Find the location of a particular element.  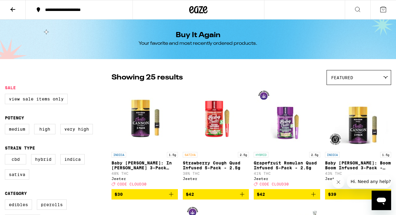

div: Your favorite and most recently ordered products. is located at coordinates (198, 44).